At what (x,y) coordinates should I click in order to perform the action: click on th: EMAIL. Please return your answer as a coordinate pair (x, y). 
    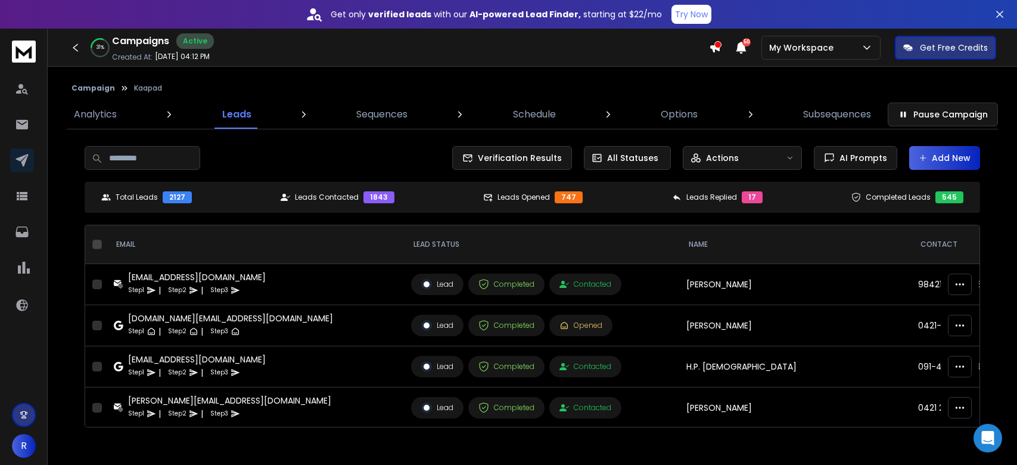
    Looking at the image, I should click on (255, 244).